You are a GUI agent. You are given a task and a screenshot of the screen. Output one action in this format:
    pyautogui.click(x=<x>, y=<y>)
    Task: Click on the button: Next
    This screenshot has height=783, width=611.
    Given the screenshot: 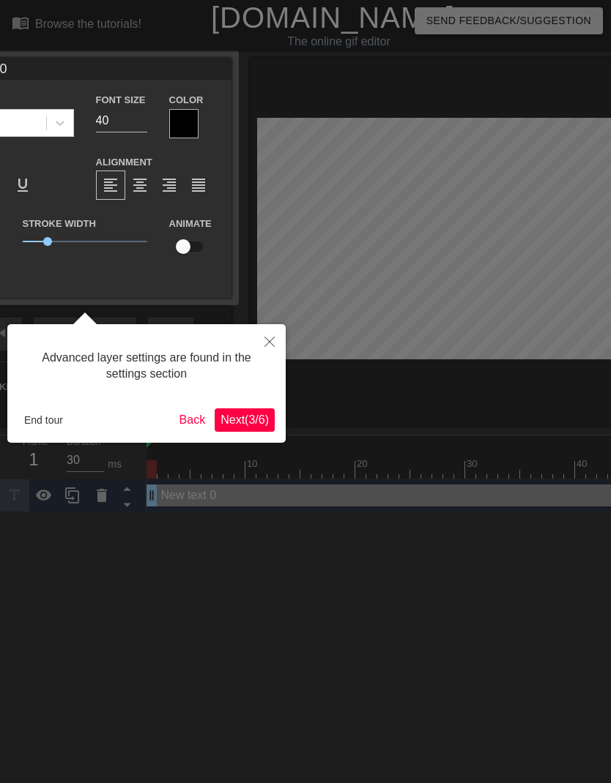 What is the action you would take?
    pyautogui.click(x=245, y=420)
    